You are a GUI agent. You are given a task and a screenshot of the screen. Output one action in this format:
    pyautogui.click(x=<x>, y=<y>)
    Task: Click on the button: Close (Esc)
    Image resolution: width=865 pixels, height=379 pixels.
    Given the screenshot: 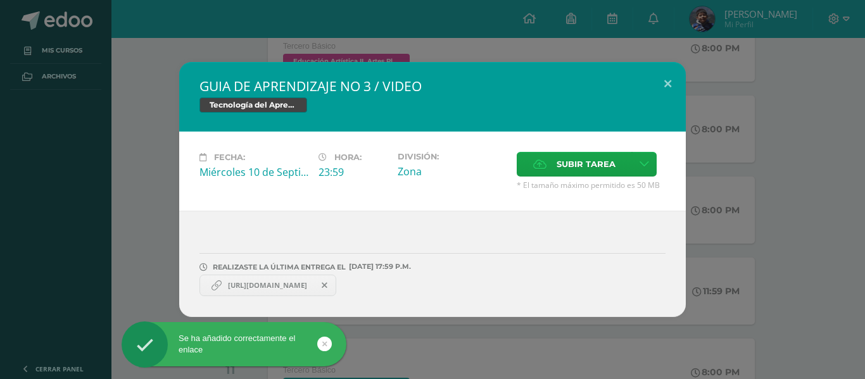 What is the action you would take?
    pyautogui.click(x=667, y=84)
    